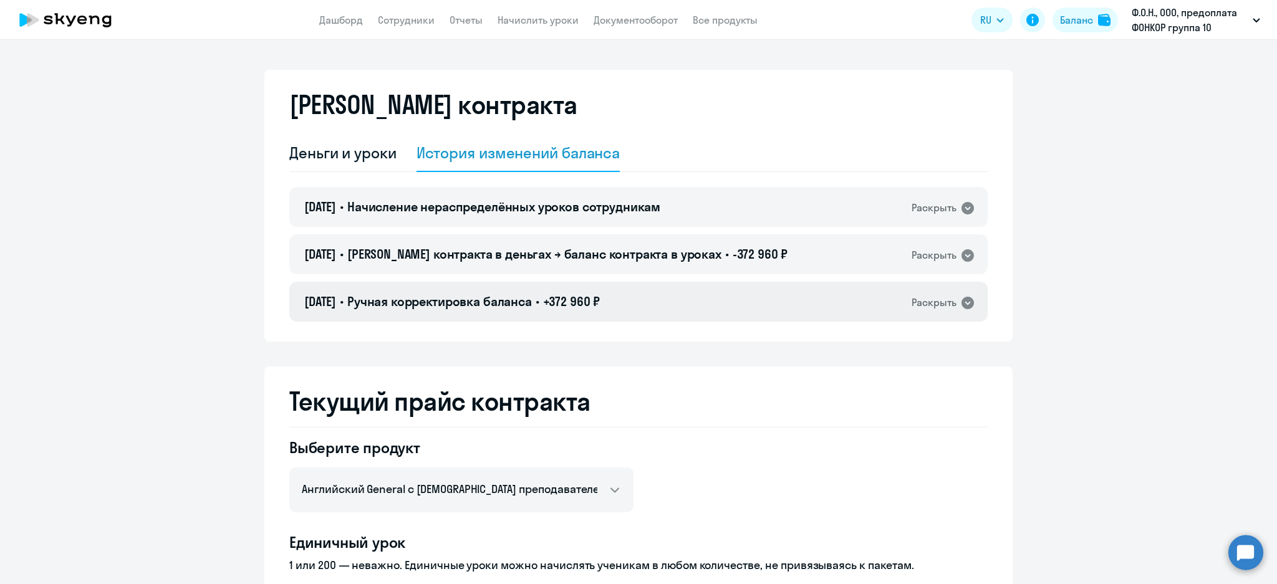 Image resolution: width=1277 pixels, height=584 pixels. What do you see at coordinates (639, 543) in the screenshot?
I see `h4: Единичный урок` at bounding box center [639, 543].